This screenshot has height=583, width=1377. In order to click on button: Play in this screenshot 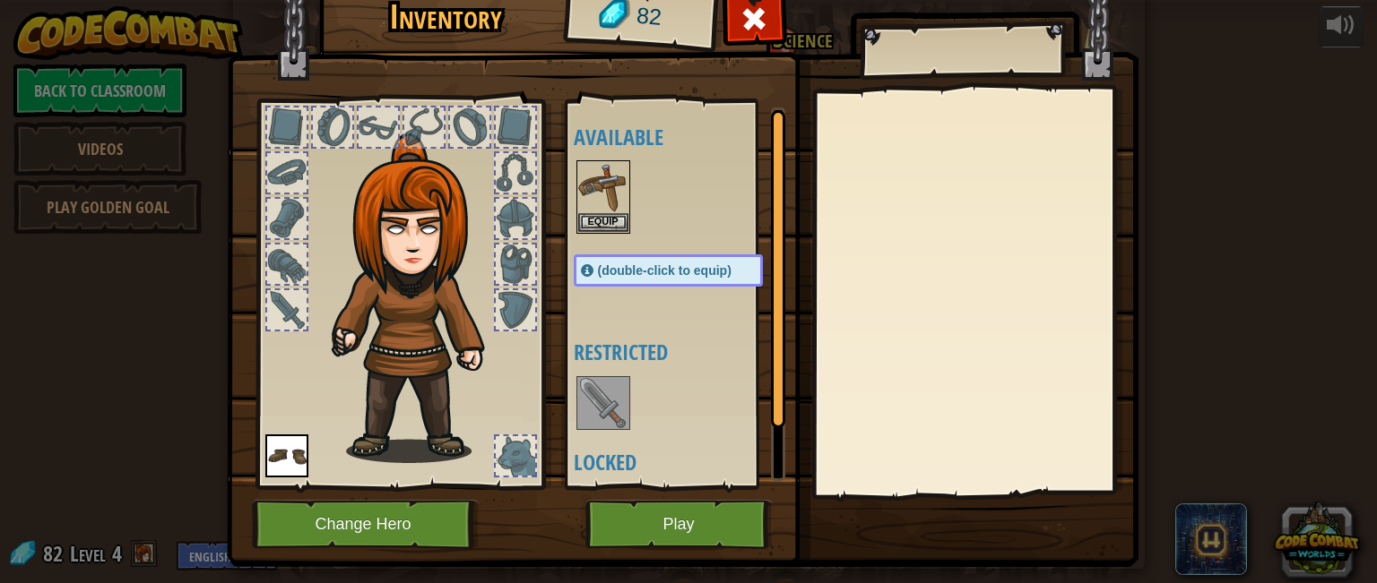, I will do `click(678, 524)`.